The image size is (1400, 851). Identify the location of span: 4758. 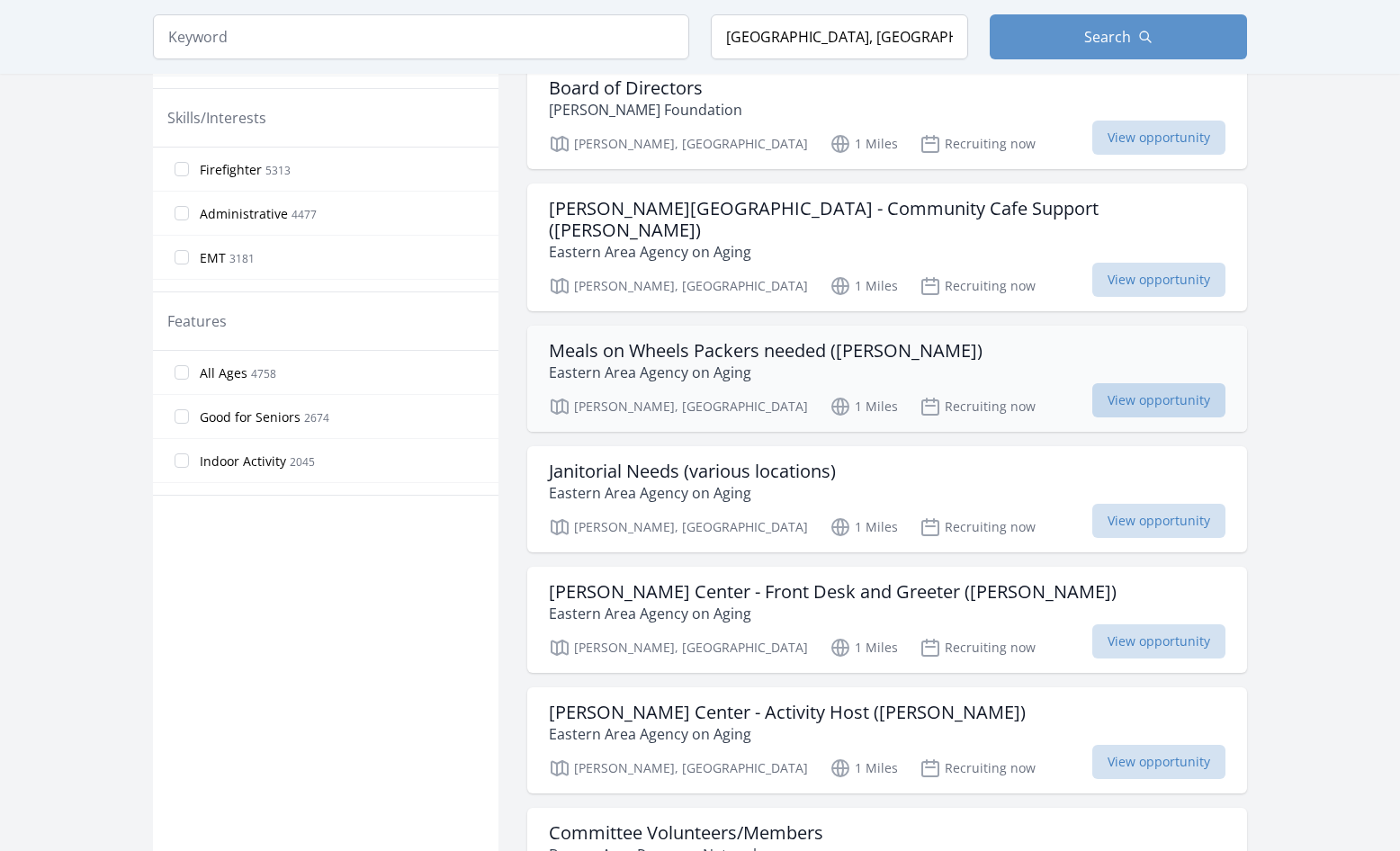
(264, 374).